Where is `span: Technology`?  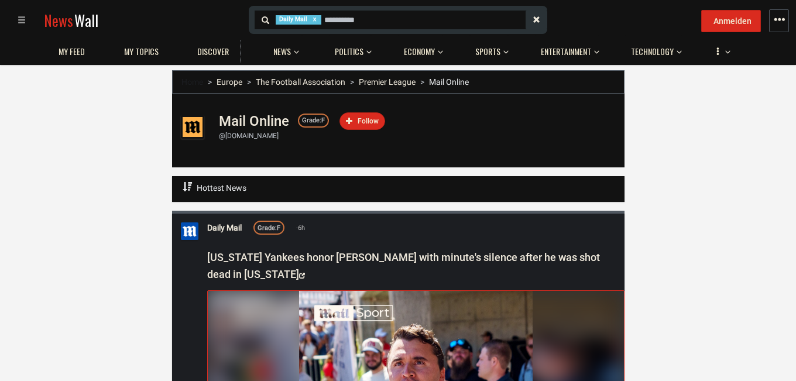
span: Technology is located at coordinates (652, 51).